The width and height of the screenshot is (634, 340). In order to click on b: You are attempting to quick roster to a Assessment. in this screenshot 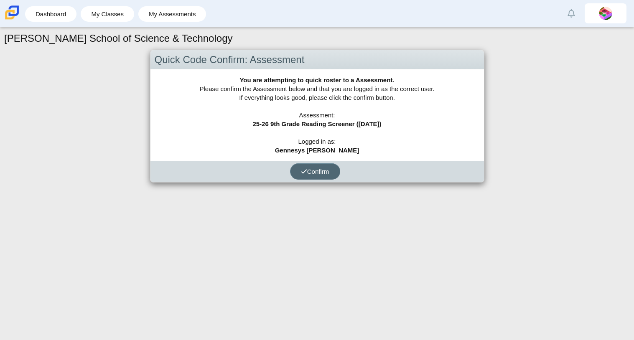, I will do `click(317, 80)`.